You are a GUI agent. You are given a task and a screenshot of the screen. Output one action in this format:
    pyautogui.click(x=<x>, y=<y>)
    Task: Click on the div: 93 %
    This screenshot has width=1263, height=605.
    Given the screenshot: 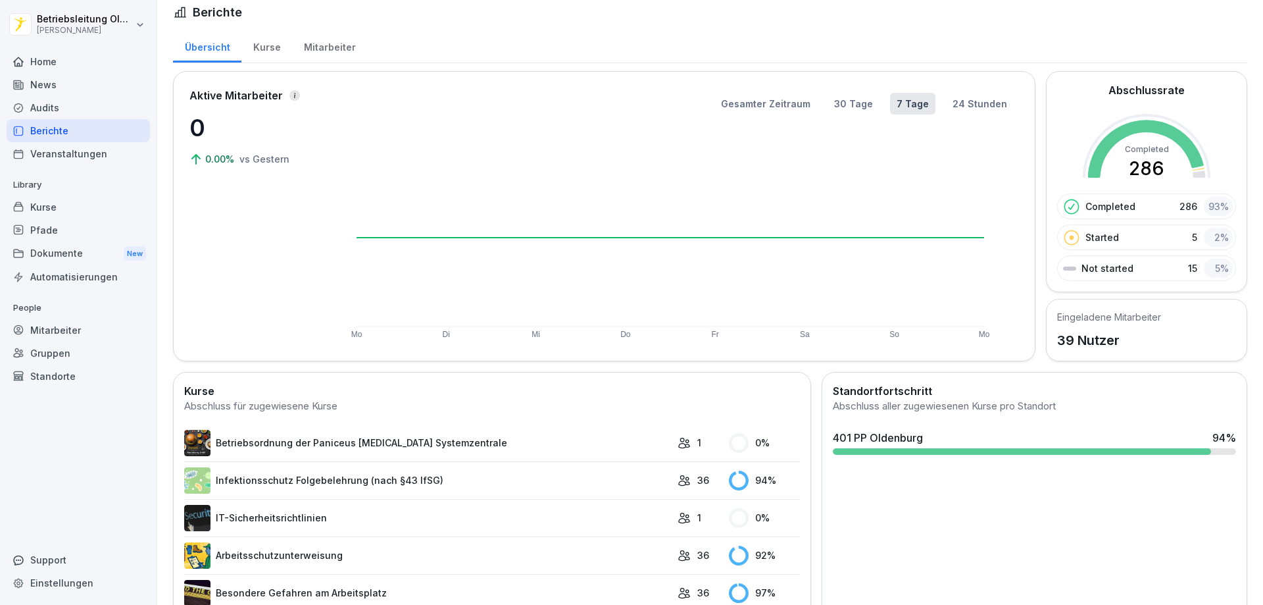 What is the action you would take?
    pyautogui.click(x=1218, y=206)
    